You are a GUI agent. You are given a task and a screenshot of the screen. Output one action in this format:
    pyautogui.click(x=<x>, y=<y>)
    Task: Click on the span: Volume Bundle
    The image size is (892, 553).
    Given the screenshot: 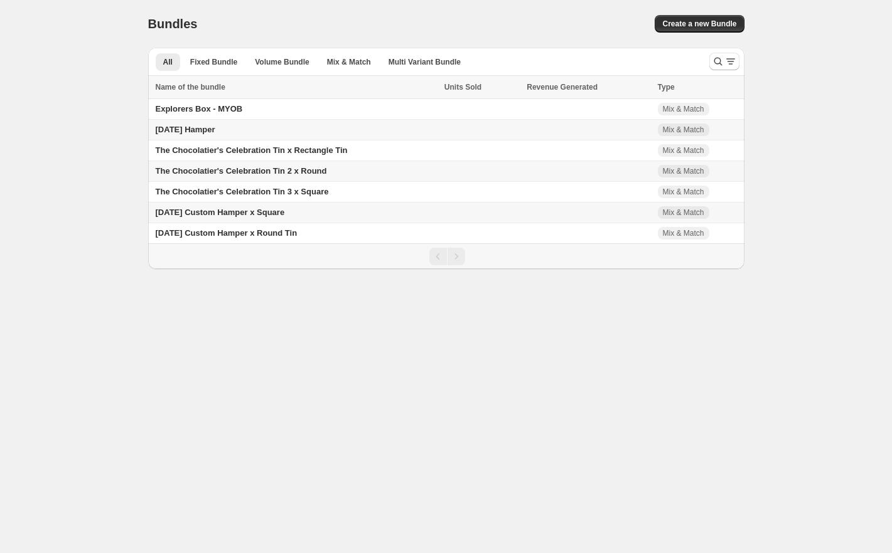 What is the action you would take?
    pyautogui.click(x=282, y=62)
    